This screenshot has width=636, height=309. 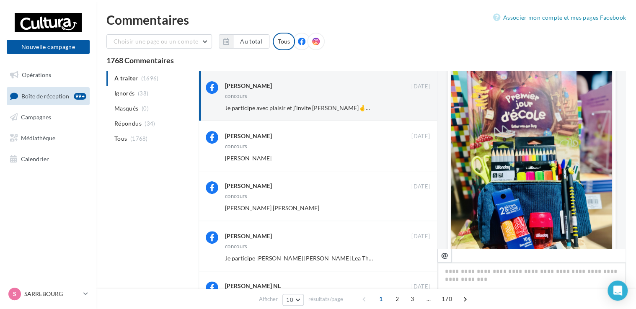 What do you see at coordinates (366, 20) in the screenshot?
I see `div: Commentaires` at bounding box center [366, 20].